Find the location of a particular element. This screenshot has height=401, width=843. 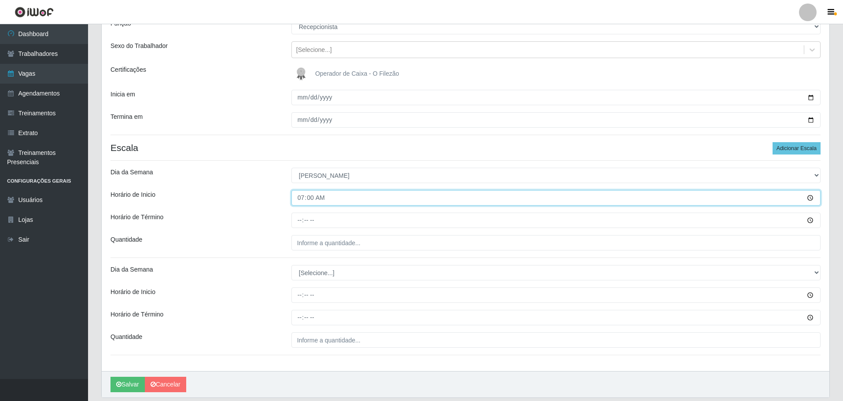

img: Operador de Caixa - O Filezão is located at coordinates (303, 74).